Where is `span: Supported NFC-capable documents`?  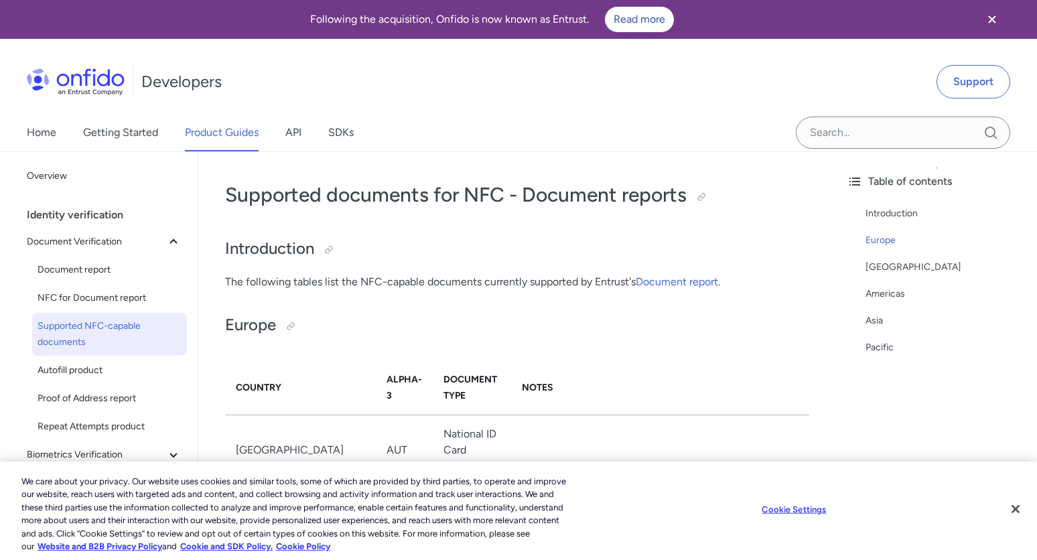
span: Supported NFC-capable documents is located at coordinates (109, 334).